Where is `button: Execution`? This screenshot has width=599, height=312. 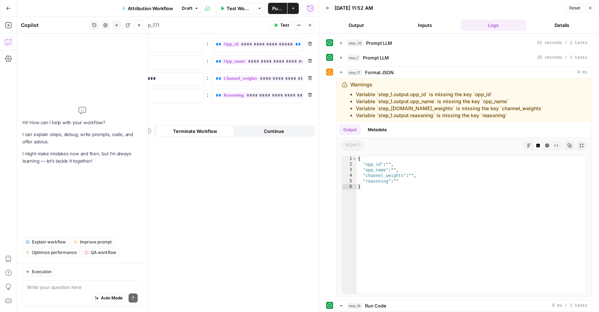 button: Execution is located at coordinates (39, 272).